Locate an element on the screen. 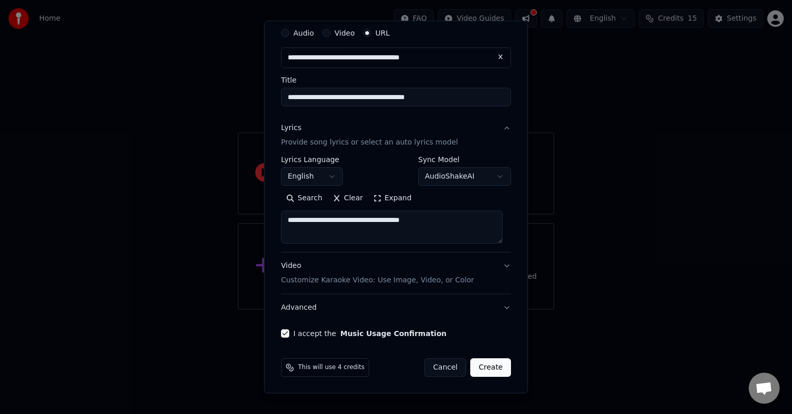 The image size is (792, 414). button: Clear is located at coordinates (348, 198).